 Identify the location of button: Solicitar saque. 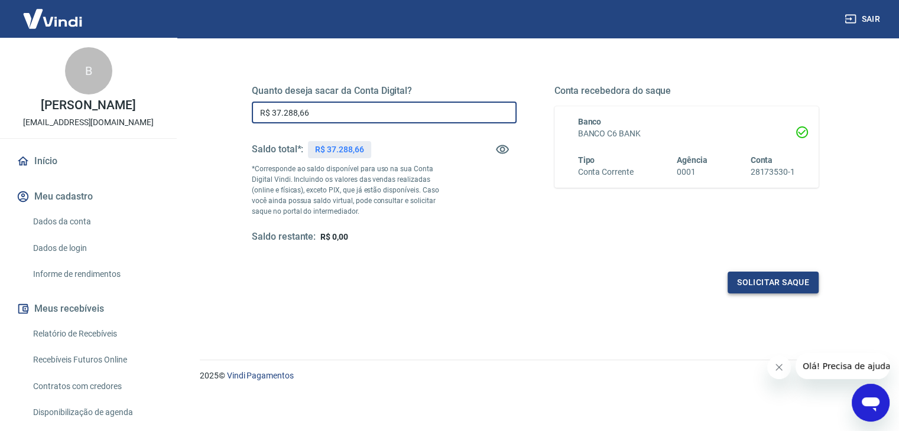
(773, 283).